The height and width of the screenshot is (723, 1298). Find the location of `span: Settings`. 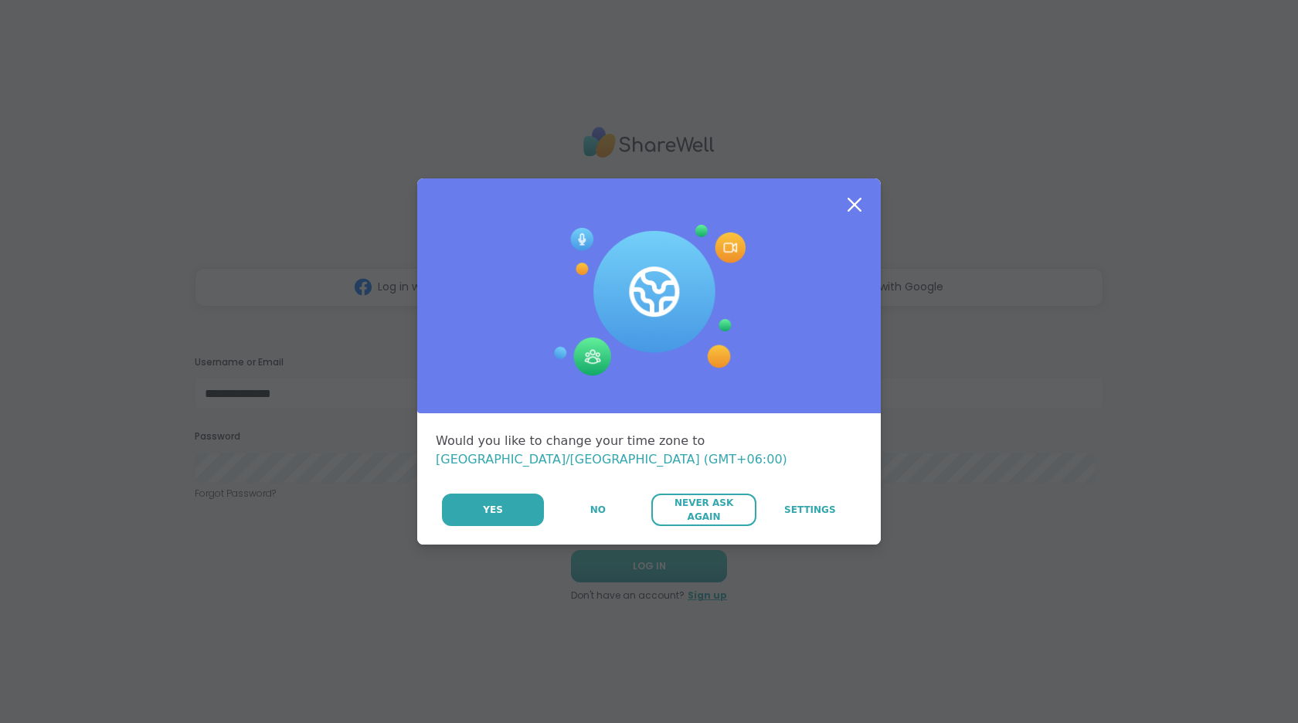

span: Settings is located at coordinates (810, 510).